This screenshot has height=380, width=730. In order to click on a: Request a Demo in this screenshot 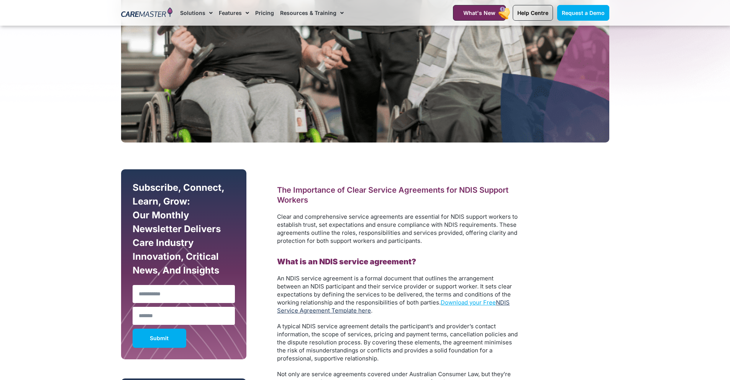, I will do `click(583, 13)`.